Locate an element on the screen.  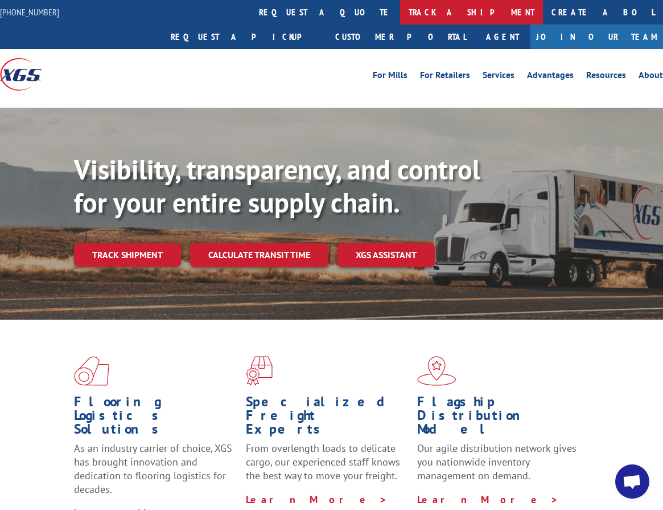
img: xgs-icon-focused-on-flooring-red is located at coordinates (259, 371).